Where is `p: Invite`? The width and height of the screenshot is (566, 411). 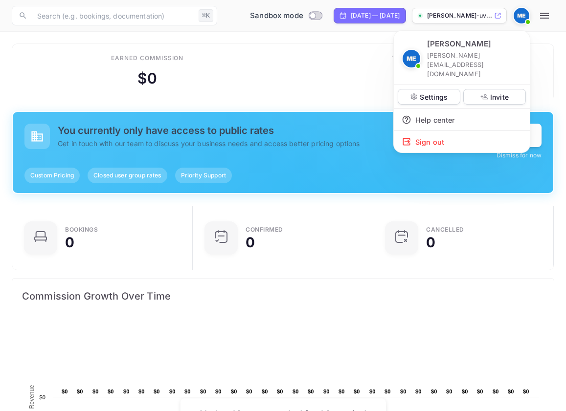 p: Invite is located at coordinates (499, 97).